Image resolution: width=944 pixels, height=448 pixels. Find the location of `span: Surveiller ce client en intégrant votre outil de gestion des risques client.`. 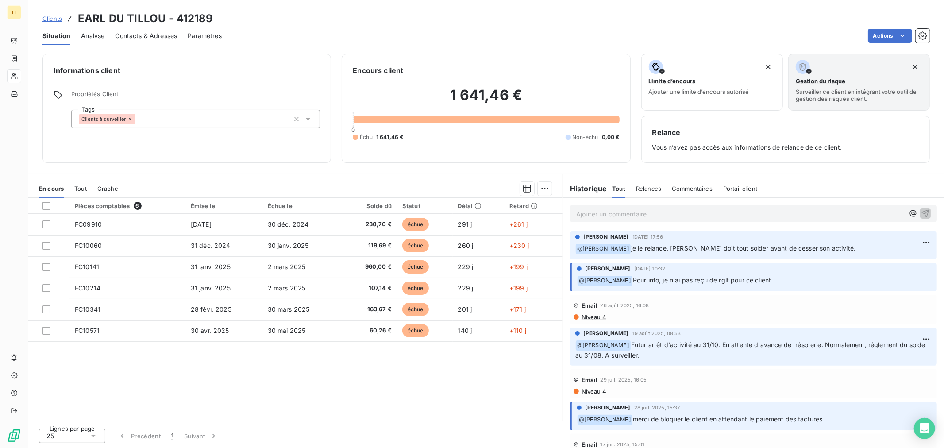

span: Surveiller ce client en intégrant votre outil de gestion des risques client. is located at coordinates (859, 95).